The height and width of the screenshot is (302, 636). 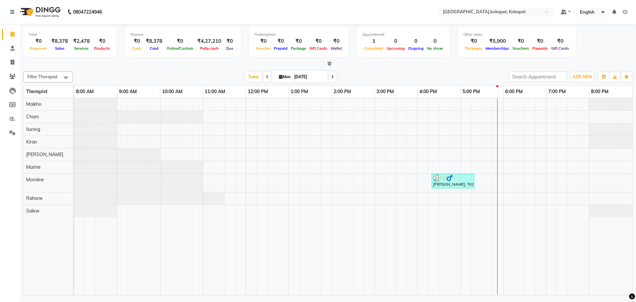 I want to click on span: ADD NEW, so click(x=583, y=77).